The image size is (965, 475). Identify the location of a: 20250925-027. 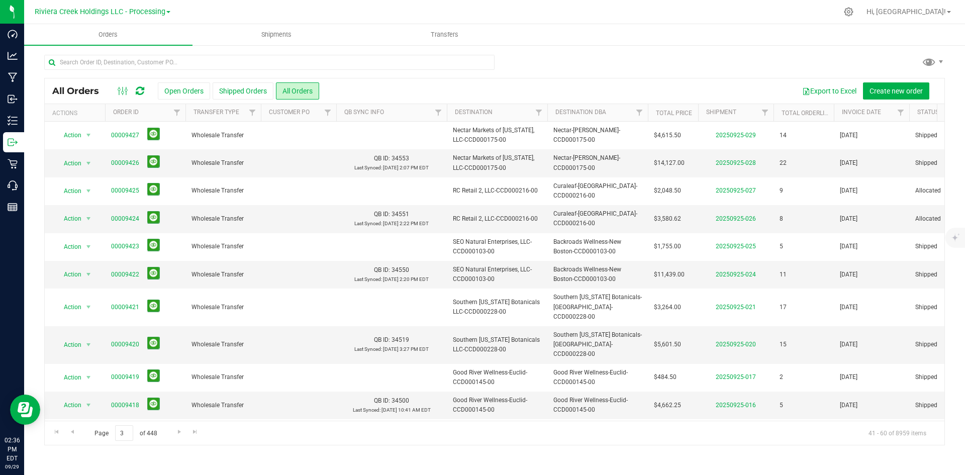
(736, 191).